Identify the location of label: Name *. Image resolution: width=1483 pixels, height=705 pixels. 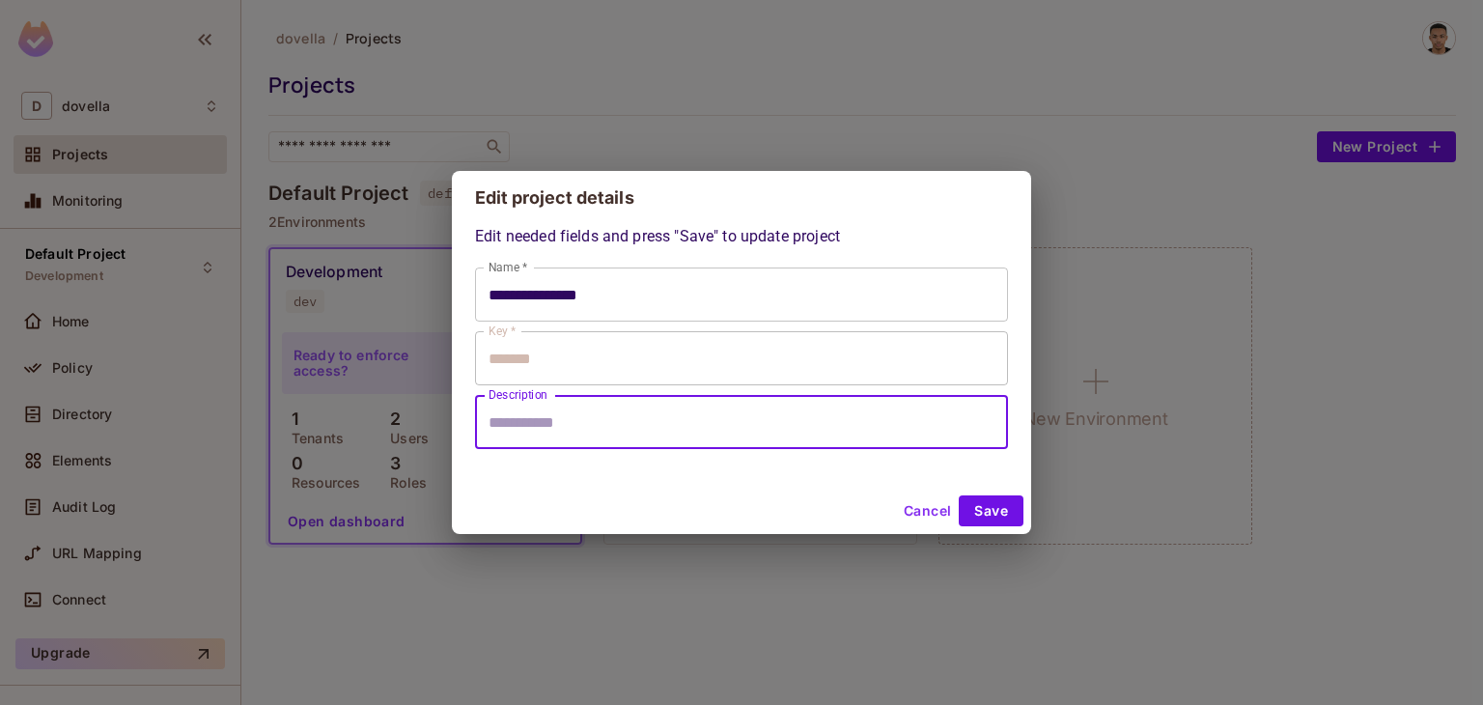
(508, 266).